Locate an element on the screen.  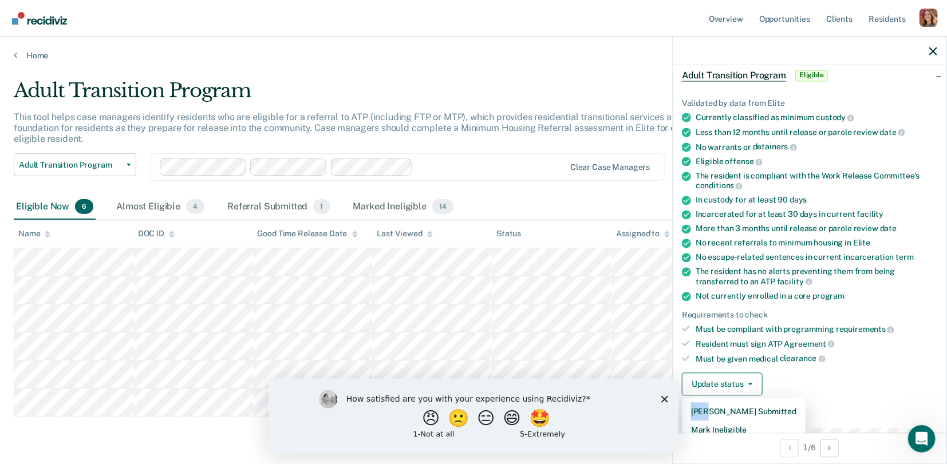
span: custody is located at coordinates (835, 118).